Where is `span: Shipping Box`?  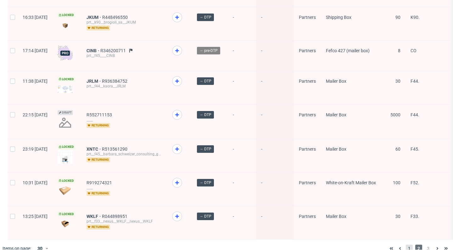 span: Shipping Box is located at coordinates (339, 17).